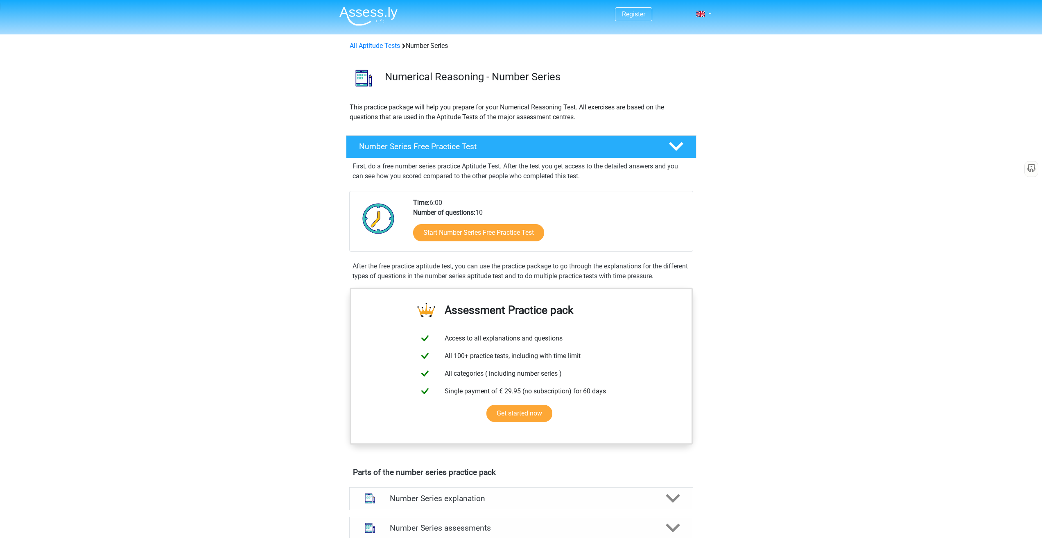  I want to click on a: All Aptitude Tests, so click(375, 45).